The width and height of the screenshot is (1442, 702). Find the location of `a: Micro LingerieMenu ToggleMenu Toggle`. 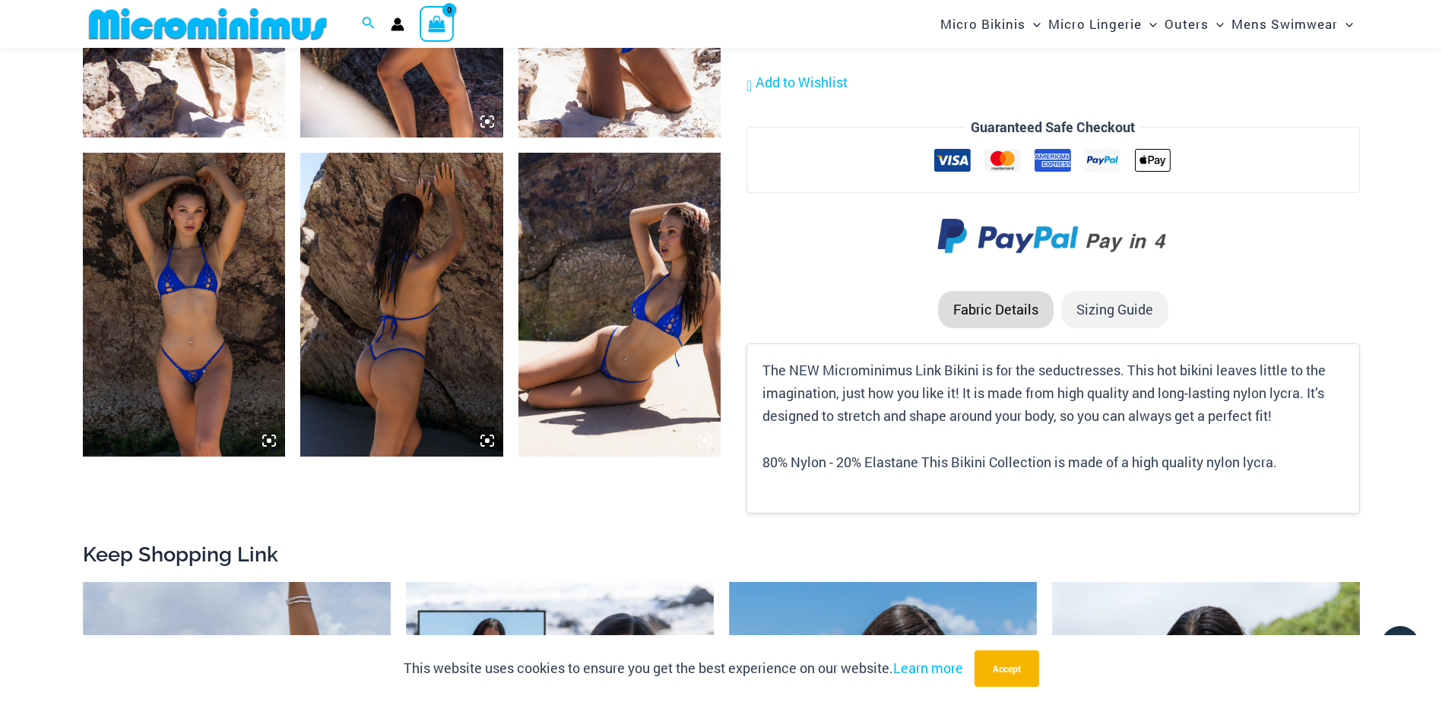

a: Micro LingerieMenu ToggleMenu Toggle is located at coordinates (1102, 24).